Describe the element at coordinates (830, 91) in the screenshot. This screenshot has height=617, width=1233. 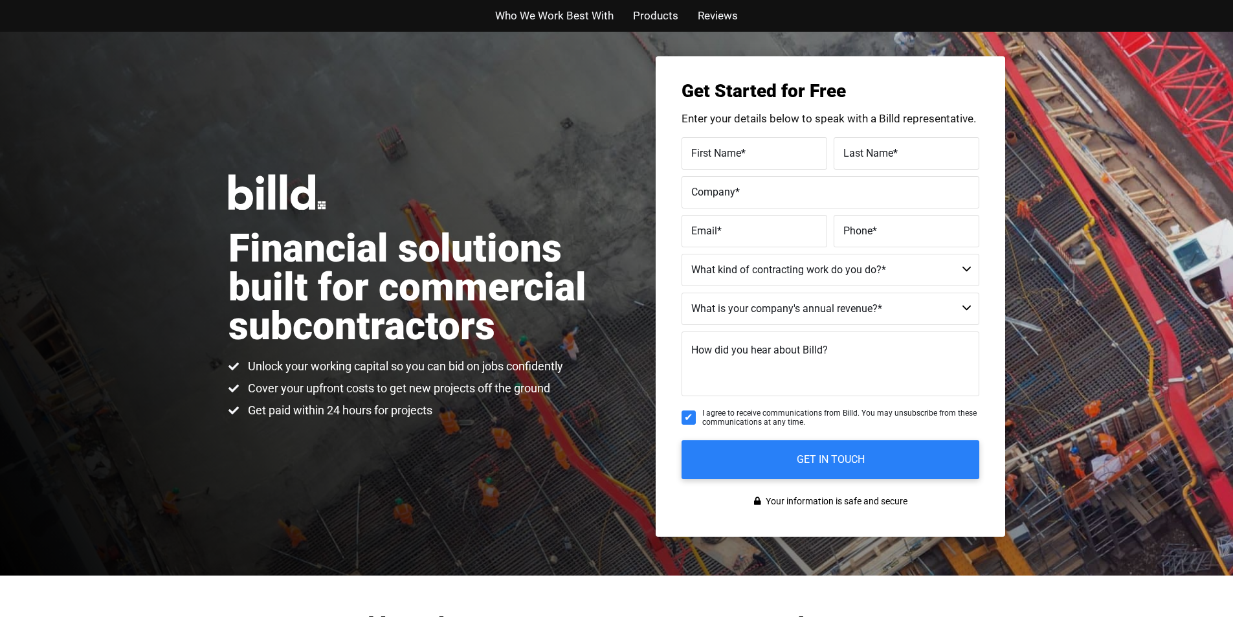
I see `h3: Get Started for Free` at that location.